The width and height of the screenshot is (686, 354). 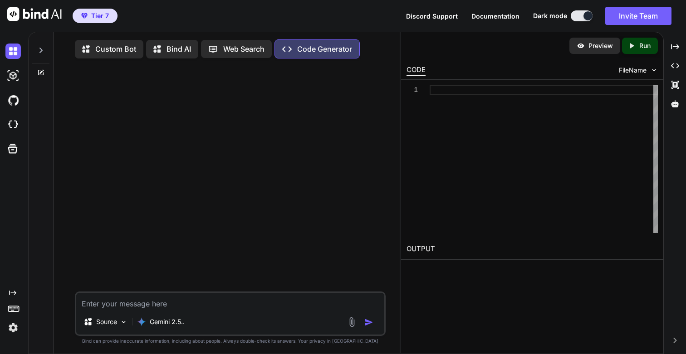 What do you see at coordinates (142, 322) in the screenshot?
I see `img: Gemini 2.5 Pro` at bounding box center [142, 322].